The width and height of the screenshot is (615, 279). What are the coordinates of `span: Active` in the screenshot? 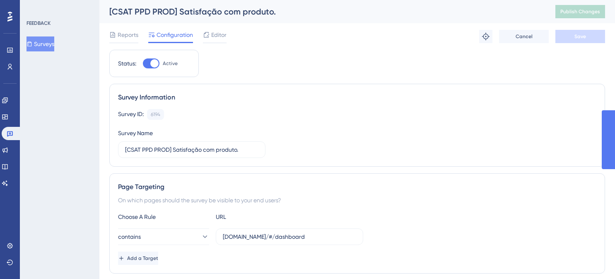 It's located at (170, 63).